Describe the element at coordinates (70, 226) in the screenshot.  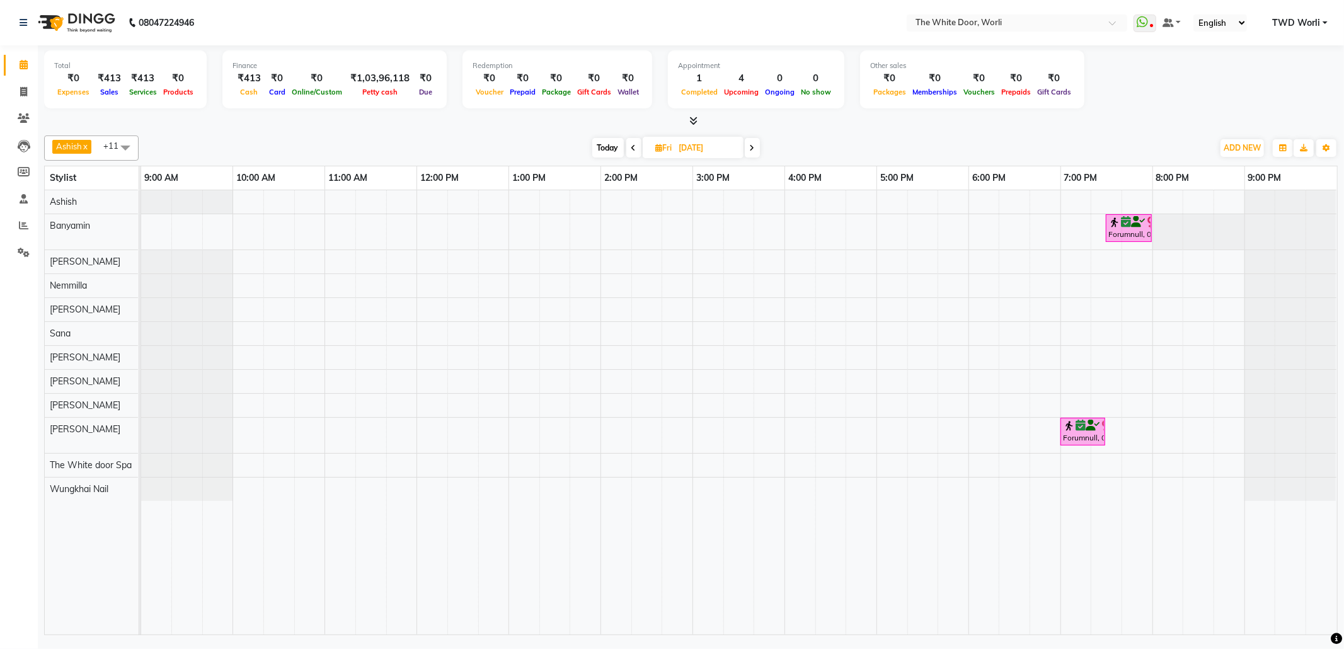
I see `span: Banyamin` at that location.